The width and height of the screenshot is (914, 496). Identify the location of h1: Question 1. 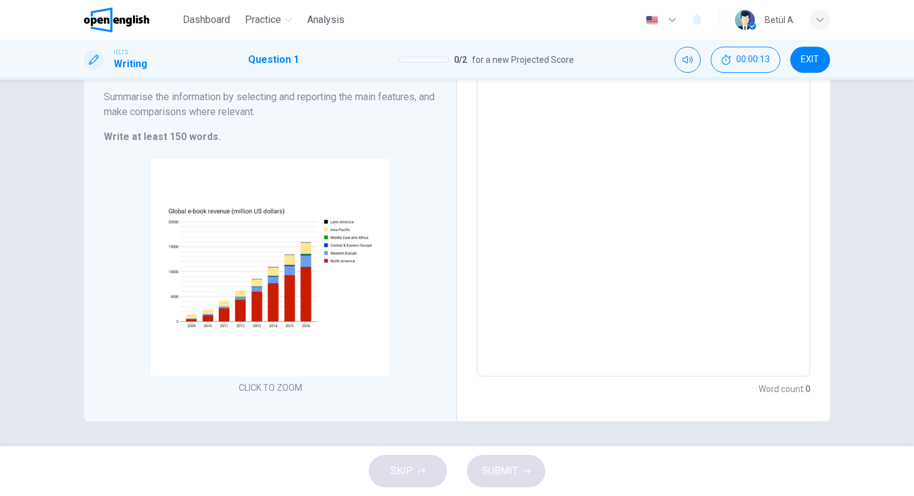
(274, 60).